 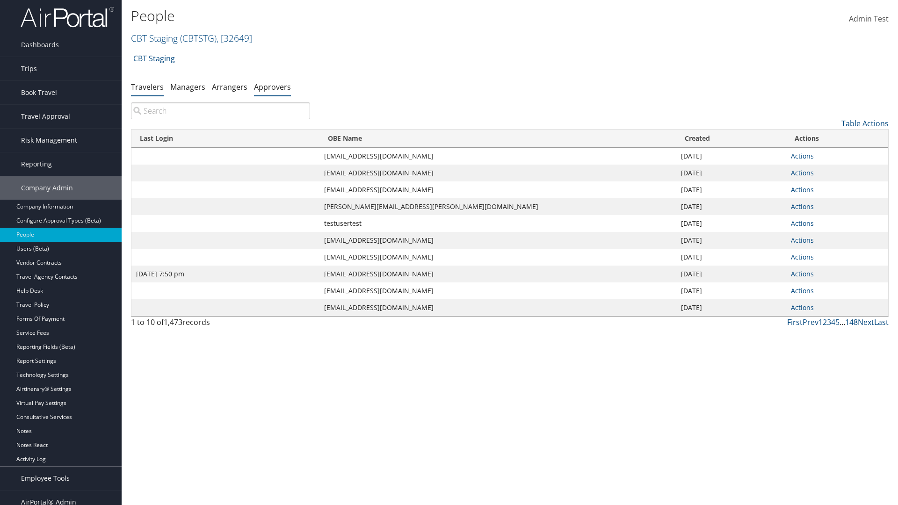 I want to click on span: Dashboards, so click(x=40, y=45).